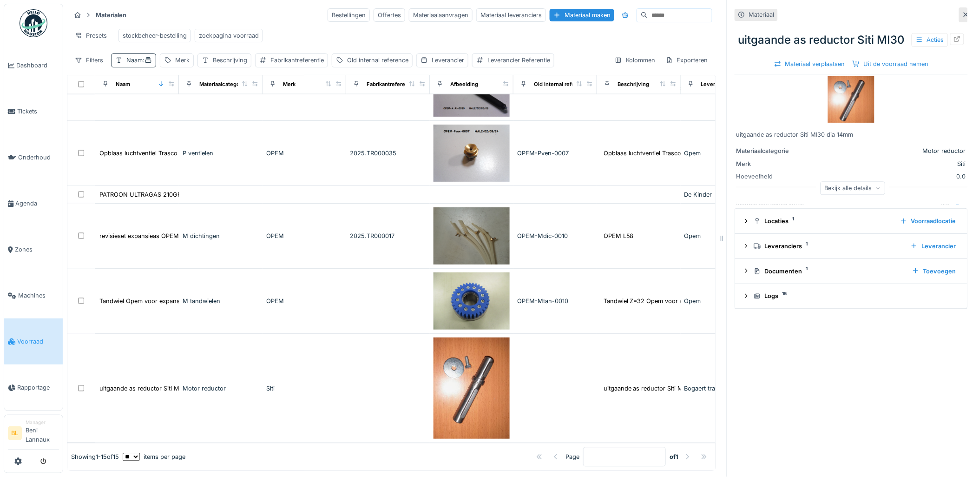 This screenshot has width=979, height=477. What do you see at coordinates (674, 457) in the screenshot?
I see `strong: of 1` at bounding box center [674, 457].